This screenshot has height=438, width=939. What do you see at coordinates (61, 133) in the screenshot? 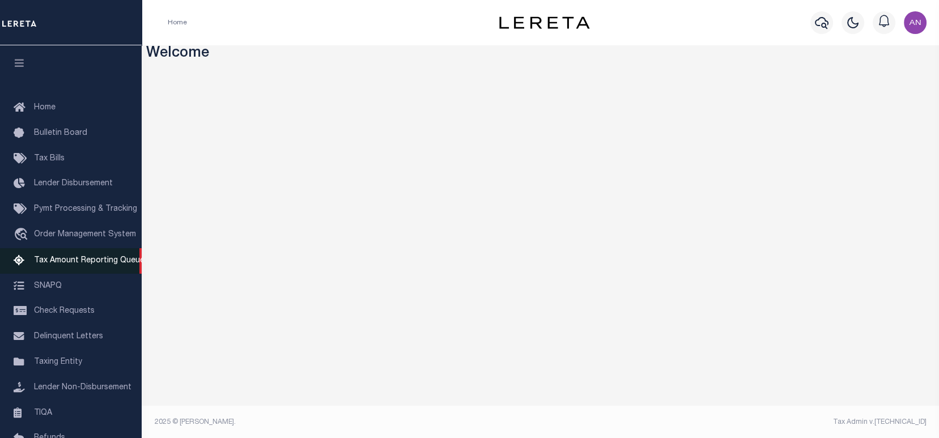
I see `span: Bulletin Board` at bounding box center [61, 133].